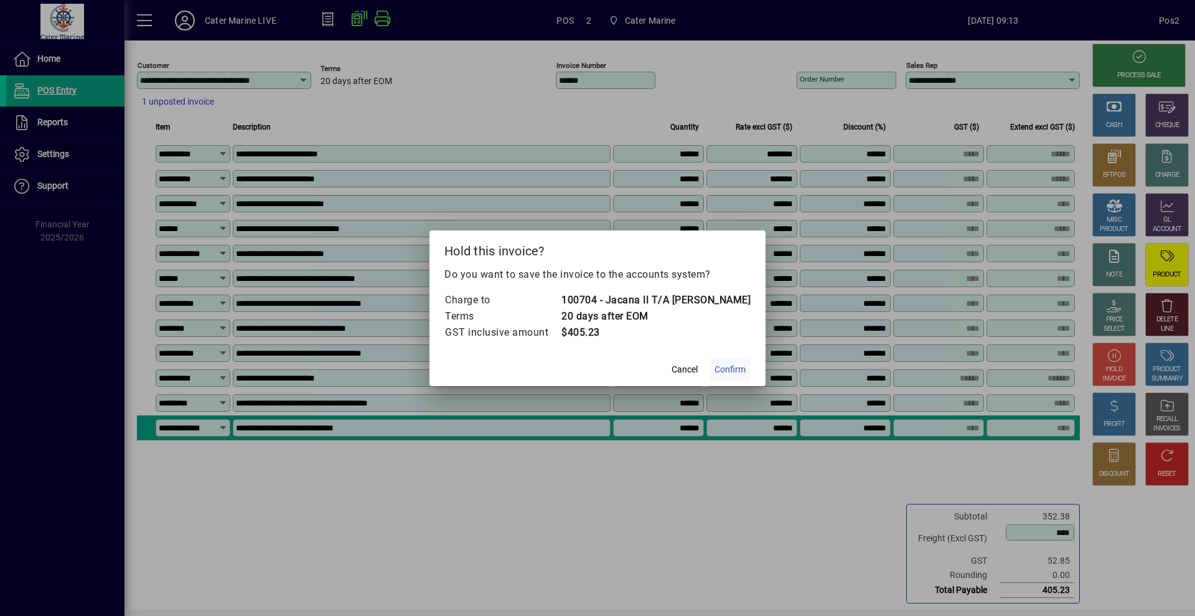 The width and height of the screenshot is (1195, 616). What do you see at coordinates (656, 332) in the screenshot?
I see `td: $405.23` at bounding box center [656, 332].